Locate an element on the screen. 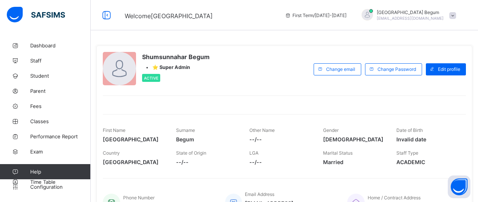 Image resolution: width=478 pixels, height=202 pixels. div: Shumsunnahar Begum is located at coordinates (407, 15).